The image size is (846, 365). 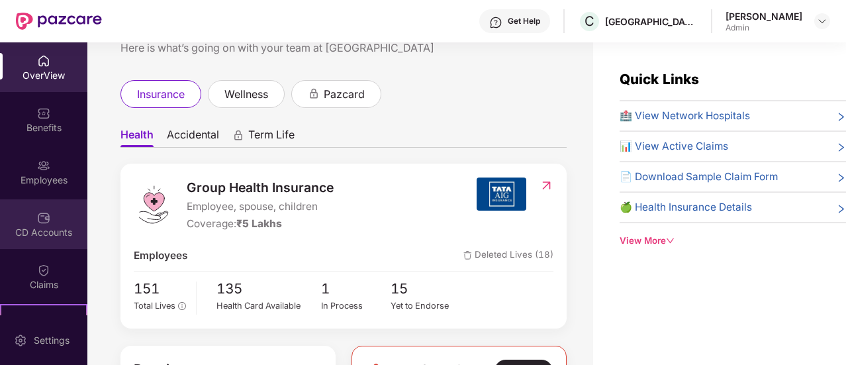 What do you see at coordinates (21, 340) in the screenshot?
I see `img: svg+xml;base64,PHN2ZyBpZD0iU2V0dGluZy0yMHgyMCIgeG1sbnM9Imh0dHA6Ly93d3cudzMub3JnLzIwMDAvc3ZnIiB3aW...` at bounding box center [21, 340].